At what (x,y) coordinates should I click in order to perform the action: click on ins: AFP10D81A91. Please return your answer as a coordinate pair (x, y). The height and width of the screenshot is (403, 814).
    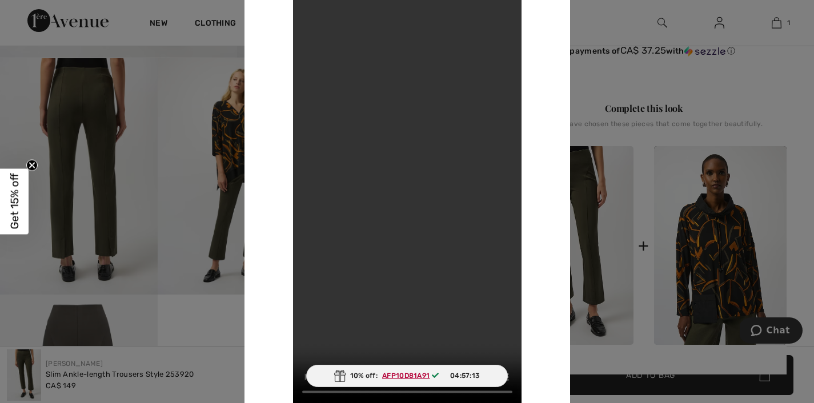
    Looking at the image, I should click on (406, 376).